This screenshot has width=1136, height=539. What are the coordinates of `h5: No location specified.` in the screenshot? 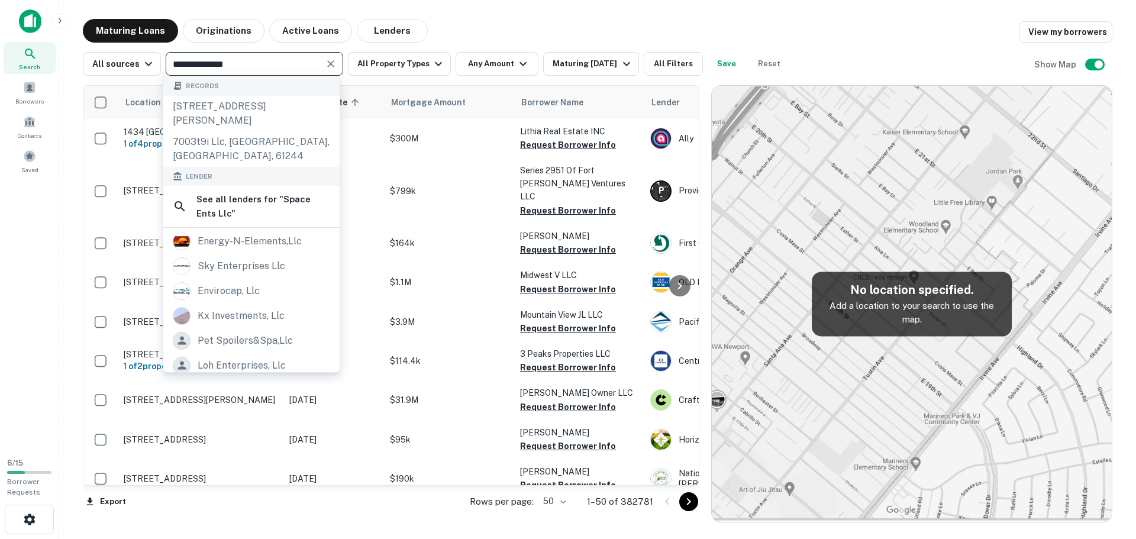 It's located at (912, 290).